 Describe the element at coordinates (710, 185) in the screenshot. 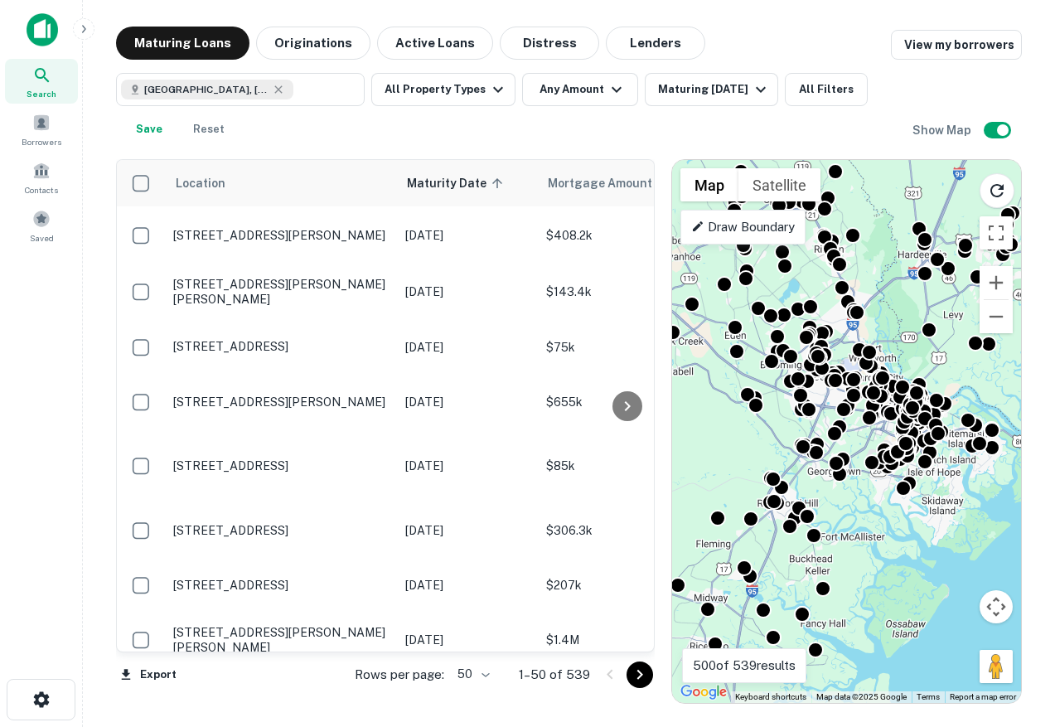

I see `button: Show street map` at that location.